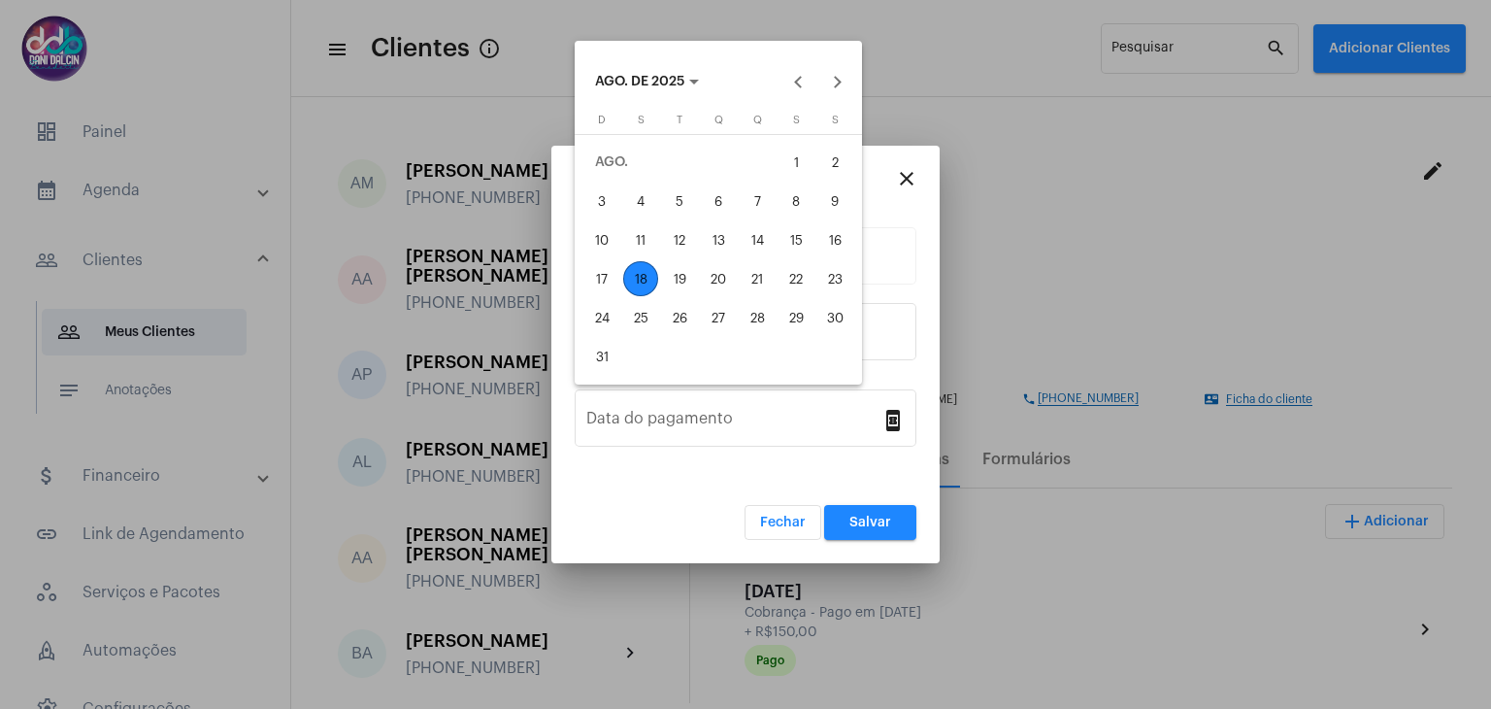 This screenshot has width=1491, height=709. Describe the element at coordinates (757, 240) in the screenshot. I see `div: 14` at that location.